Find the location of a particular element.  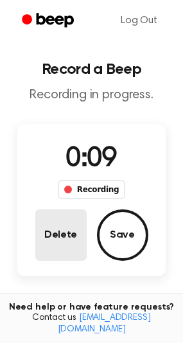

div: Recording is located at coordinates (91, 190).